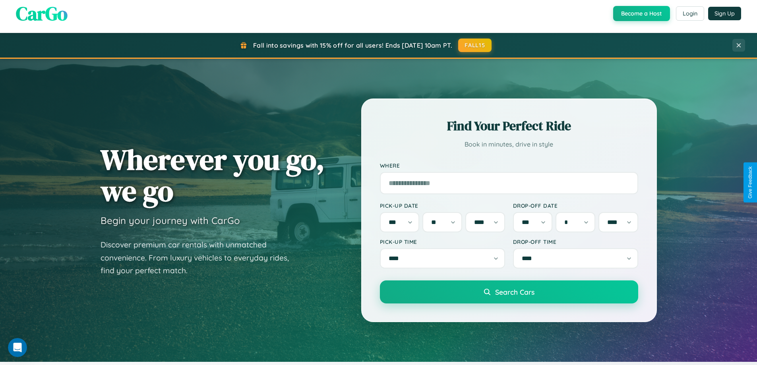  What do you see at coordinates (509, 165) in the screenshot?
I see `label: Where` at bounding box center [509, 165].